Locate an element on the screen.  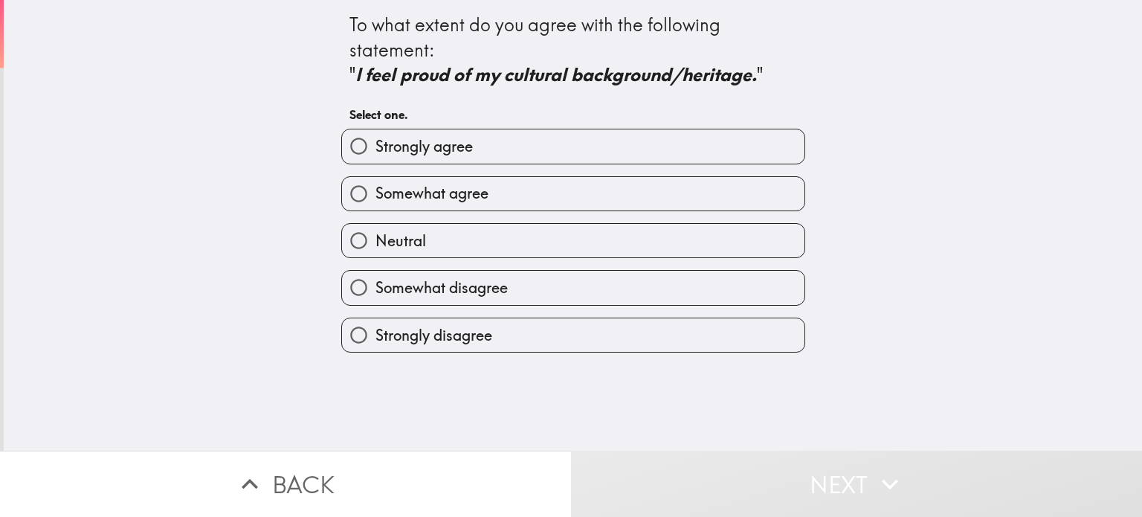
button: Somewhat disagree is located at coordinates (573, 287).